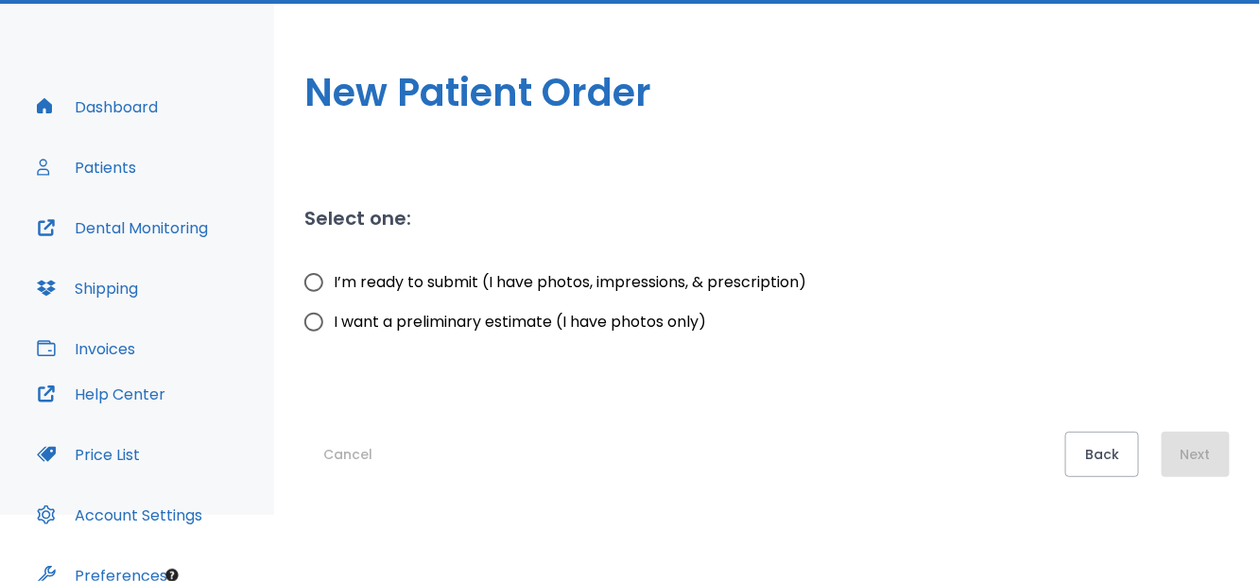 This screenshot has width=1260, height=581. I want to click on button: Back, so click(1102, 455).